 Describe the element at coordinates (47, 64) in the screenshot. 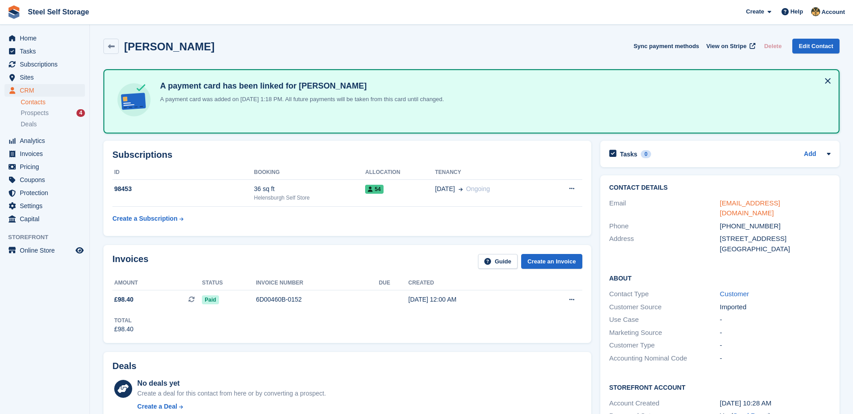

I see `span: Subscriptions` at that location.